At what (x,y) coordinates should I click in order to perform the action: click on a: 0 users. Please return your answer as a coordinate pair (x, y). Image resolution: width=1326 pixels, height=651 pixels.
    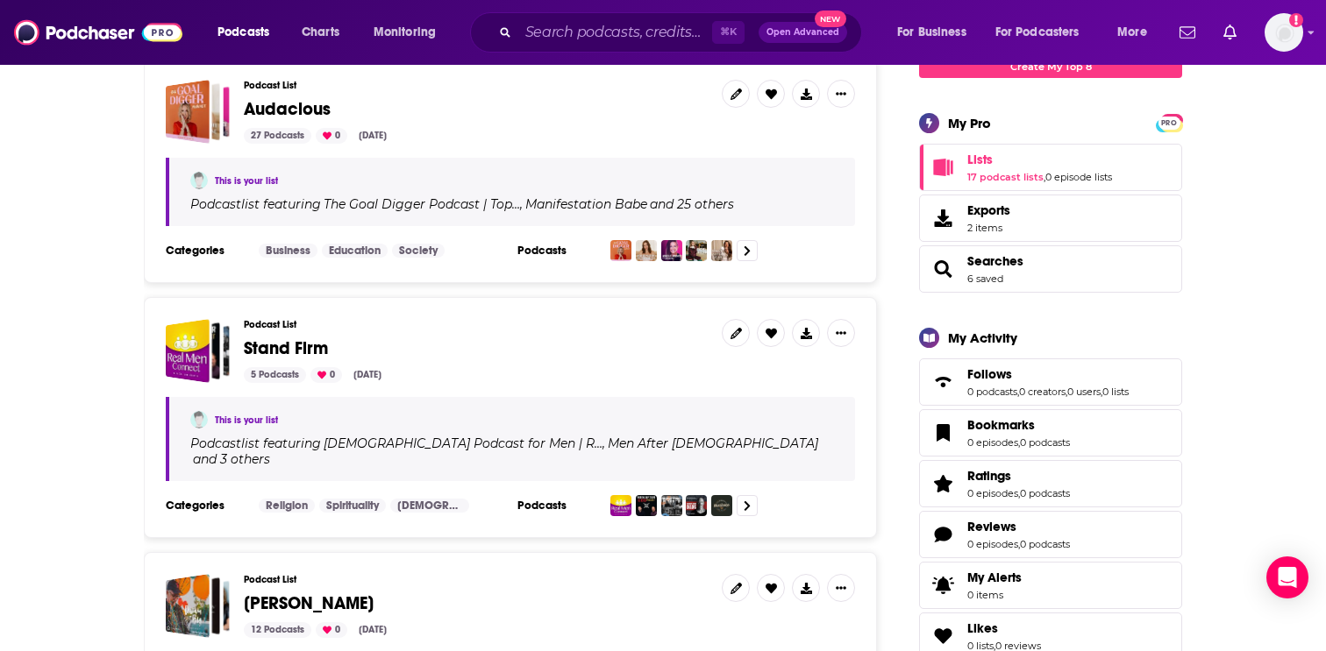
    Looking at the image, I should click on (1084, 392).